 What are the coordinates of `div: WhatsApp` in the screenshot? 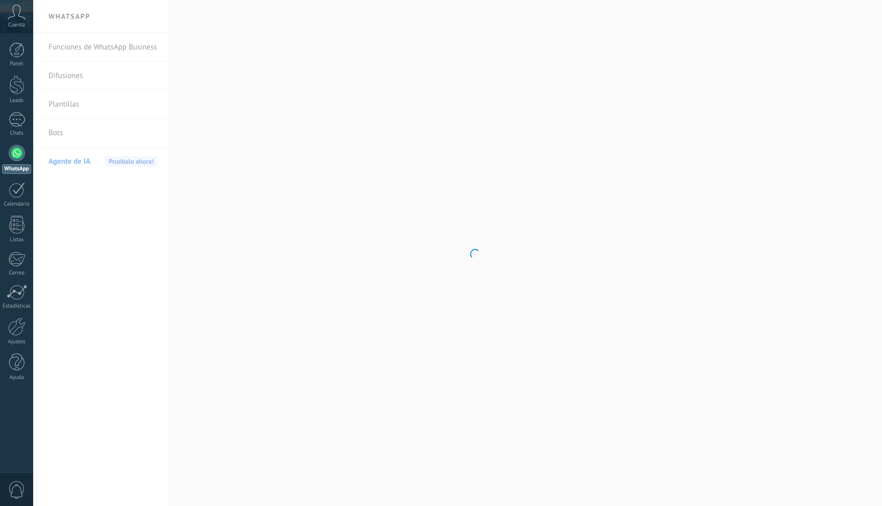 It's located at (16, 169).